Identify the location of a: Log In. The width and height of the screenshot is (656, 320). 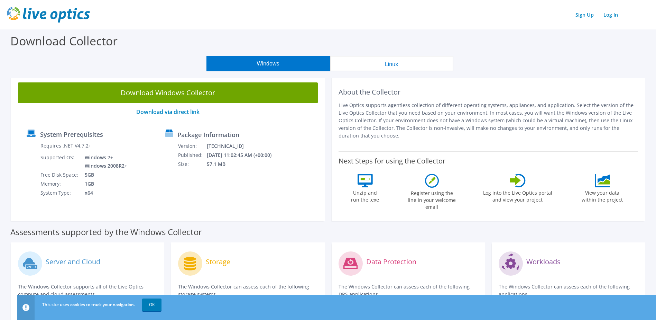
(611, 15).